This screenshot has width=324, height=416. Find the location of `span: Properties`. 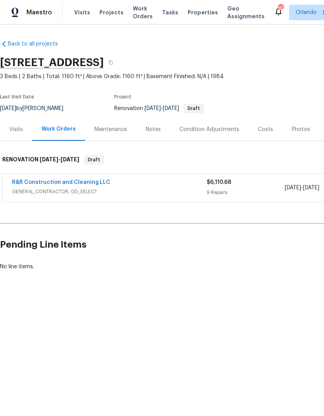

span: Properties is located at coordinates (203, 12).